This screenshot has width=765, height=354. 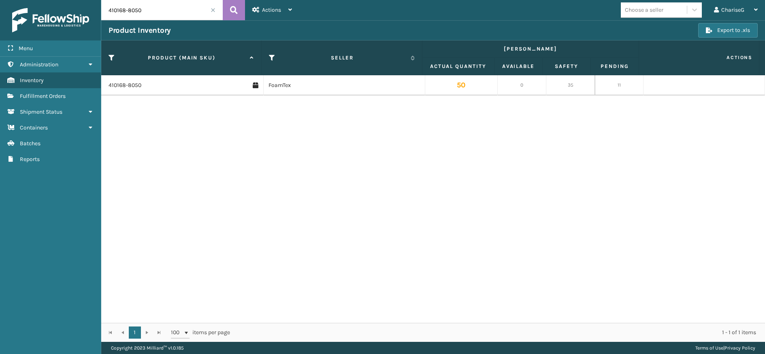 I want to click on span: Containers, so click(x=34, y=128).